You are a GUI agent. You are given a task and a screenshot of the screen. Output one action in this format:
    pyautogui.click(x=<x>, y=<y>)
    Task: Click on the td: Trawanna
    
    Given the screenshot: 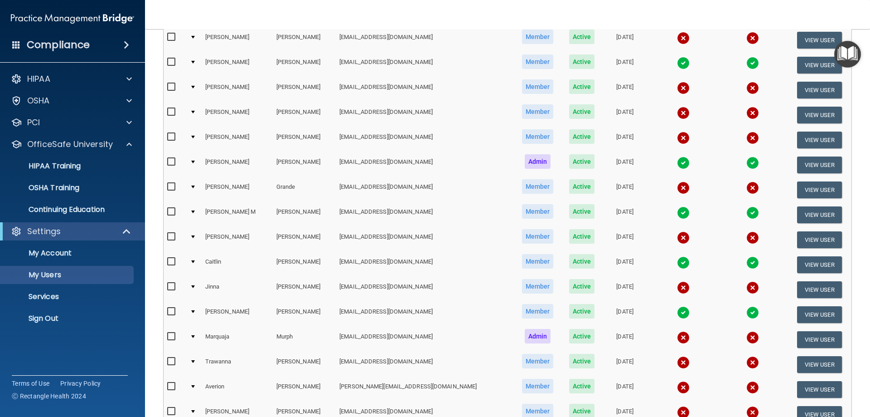 What is the action you would take?
    pyautogui.click(x=237, y=364)
    